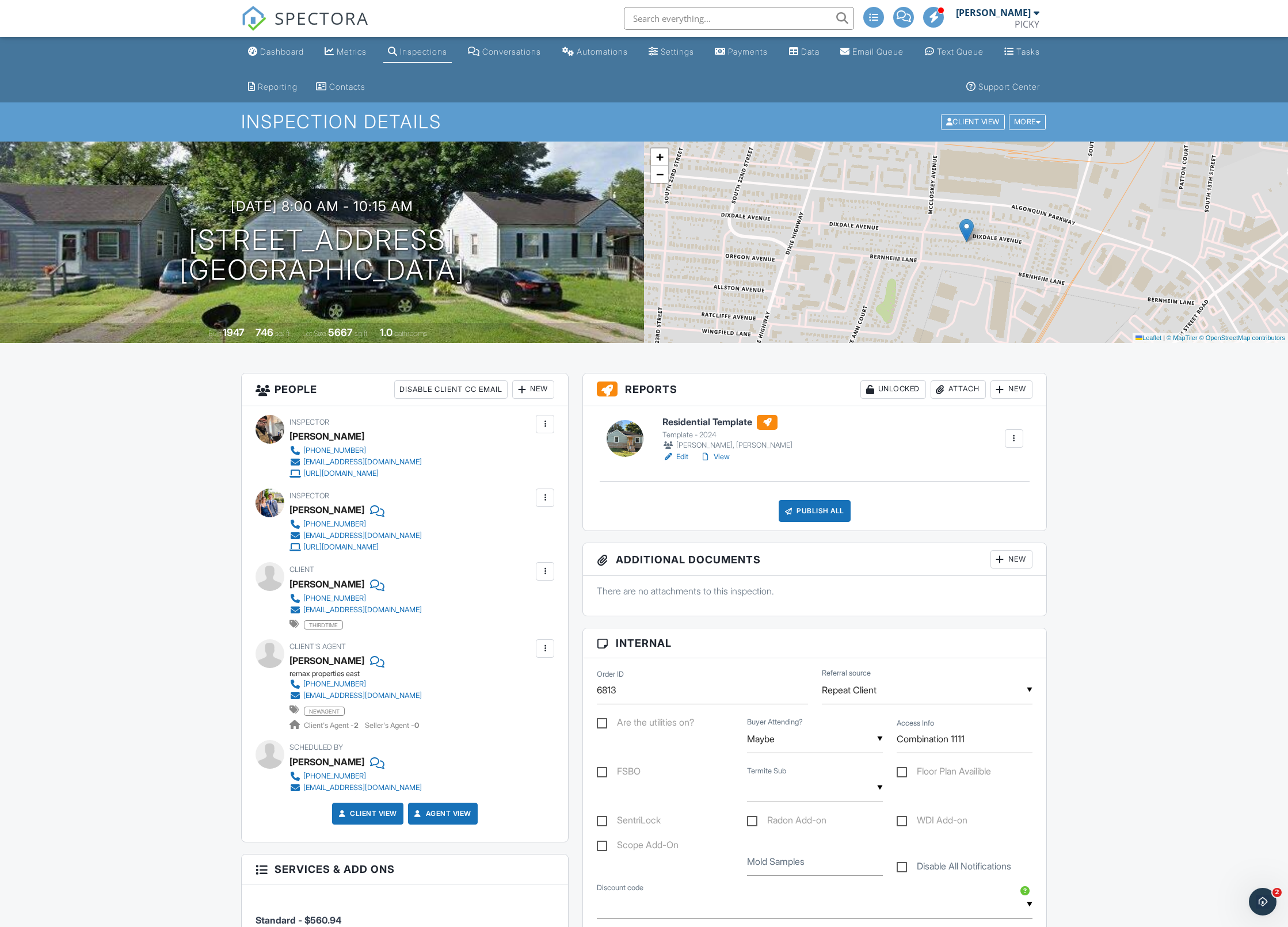 Image resolution: width=1288 pixels, height=927 pixels. What do you see at coordinates (309, 496) in the screenshot?
I see `span: Inspector` at bounding box center [309, 496].